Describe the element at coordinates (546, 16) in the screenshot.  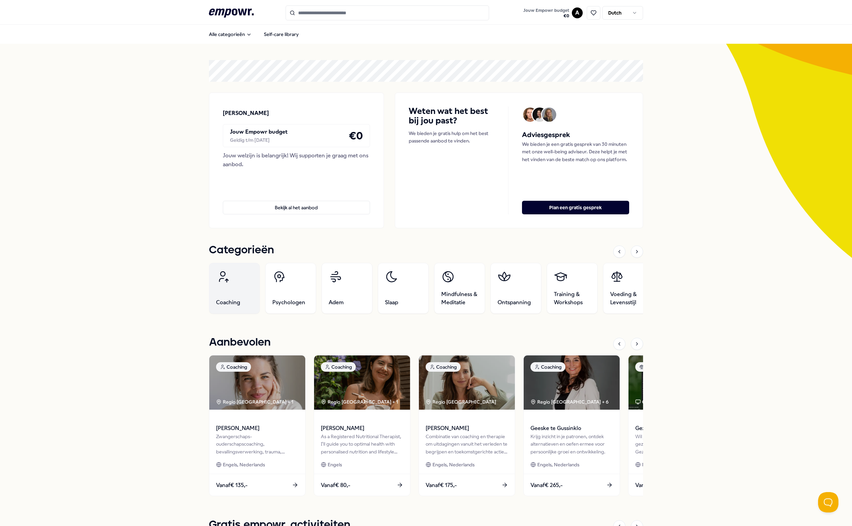
I see `span: € 0` at that location.